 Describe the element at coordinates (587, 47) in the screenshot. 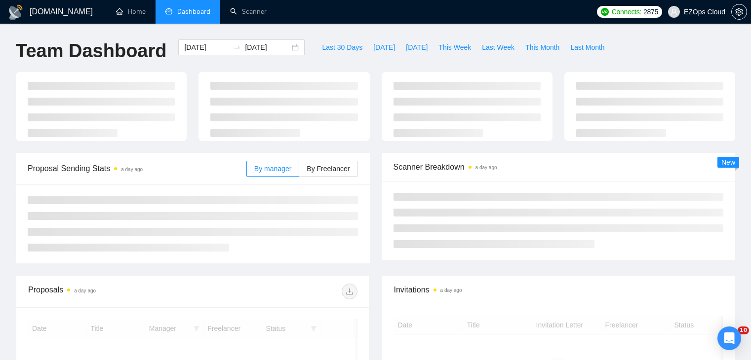

I see `span: Last Month` at that location.